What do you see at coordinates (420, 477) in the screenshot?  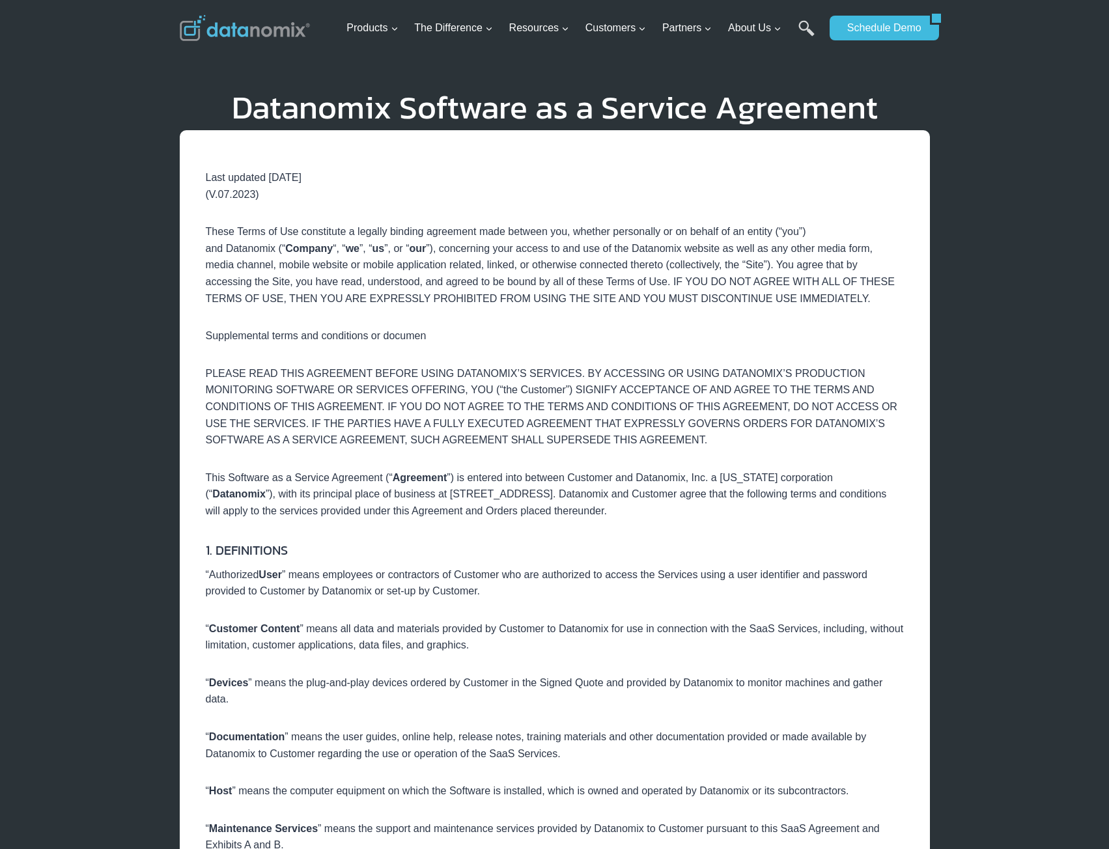 I see `strong: Agreement` at bounding box center [420, 477].